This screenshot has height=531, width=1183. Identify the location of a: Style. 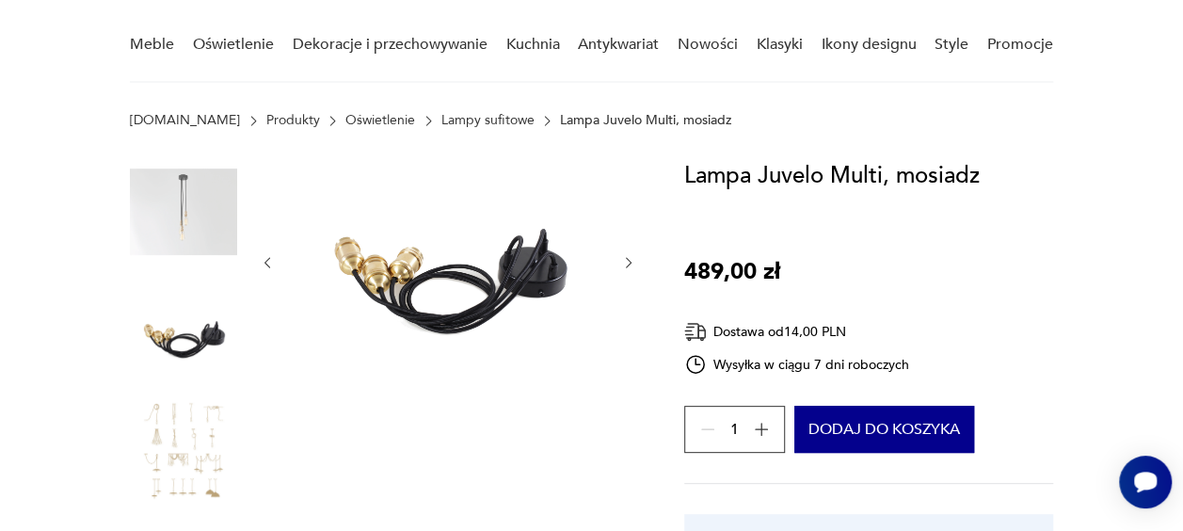
(952, 44).